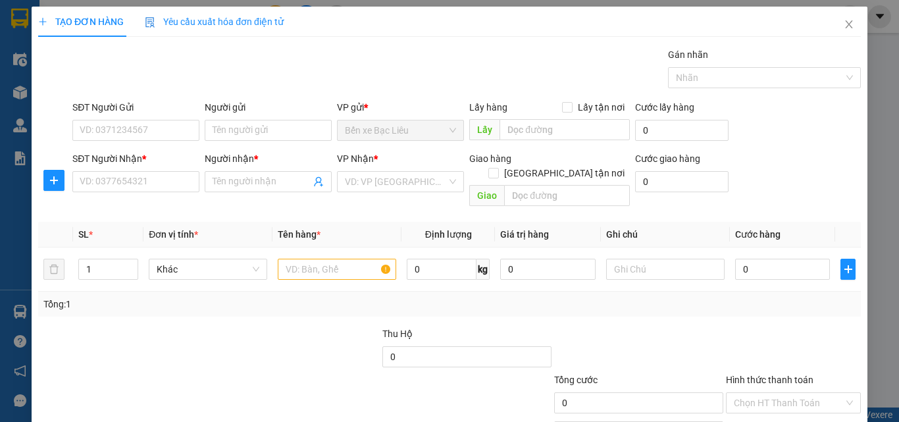 Image resolution: width=899 pixels, height=422 pixels. What do you see at coordinates (81, 22) in the screenshot?
I see `span: TẠO ĐƠN HÀNG` at bounding box center [81, 22].